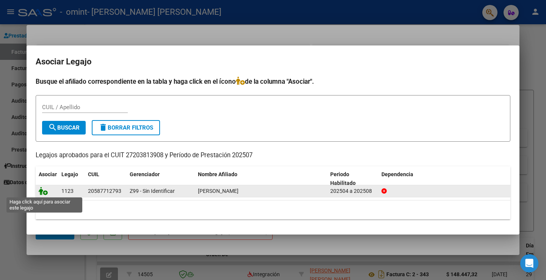  Describe the element at coordinates (126, 128) in the screenshot. I see `span: Borrar Filtros` at that location.